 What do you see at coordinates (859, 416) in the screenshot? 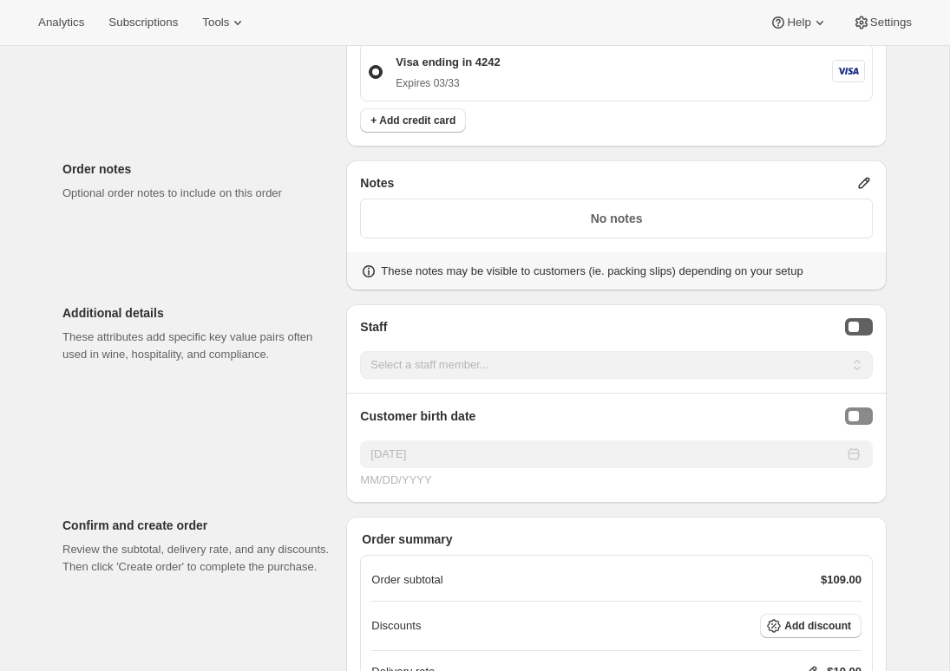
I see `button: Birthday Selector` at bounding box center [859, 416].